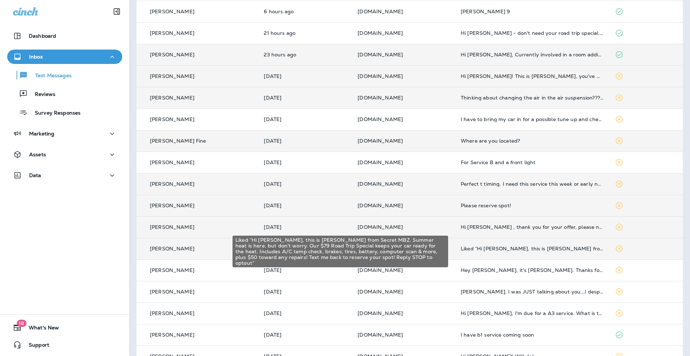  What do you see at coordinates (532, 141) in the screenshot?
I see `div: Where are you located?` at bounding box center [532, 141].